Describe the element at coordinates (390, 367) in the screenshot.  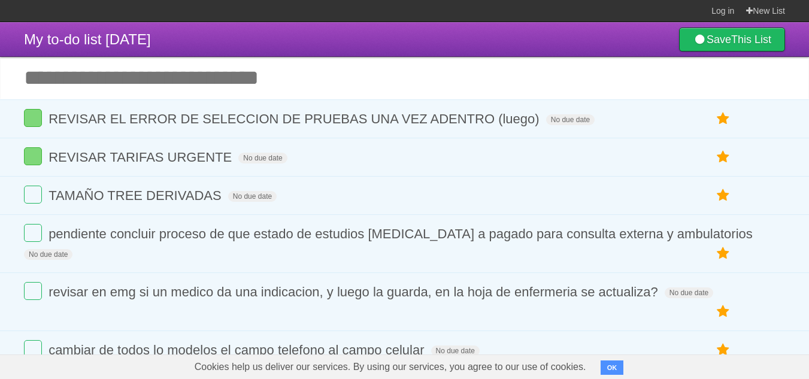
I see `span: Cookies help us deliver our services. By using our services, you agree to our use of cookies.` at that location.